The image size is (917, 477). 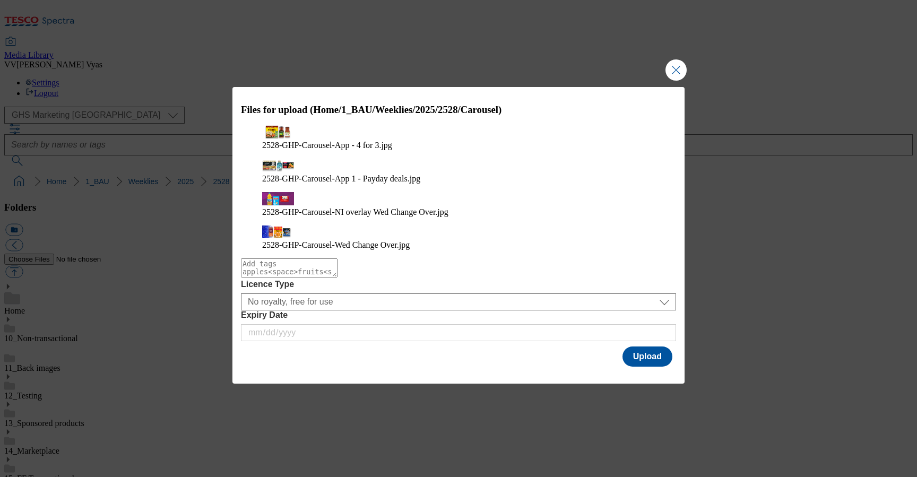 I want to click on figcaption: 2528-GHP-Carousel-App 1 - Payday deals.jpg, so click(x=459, y=179).